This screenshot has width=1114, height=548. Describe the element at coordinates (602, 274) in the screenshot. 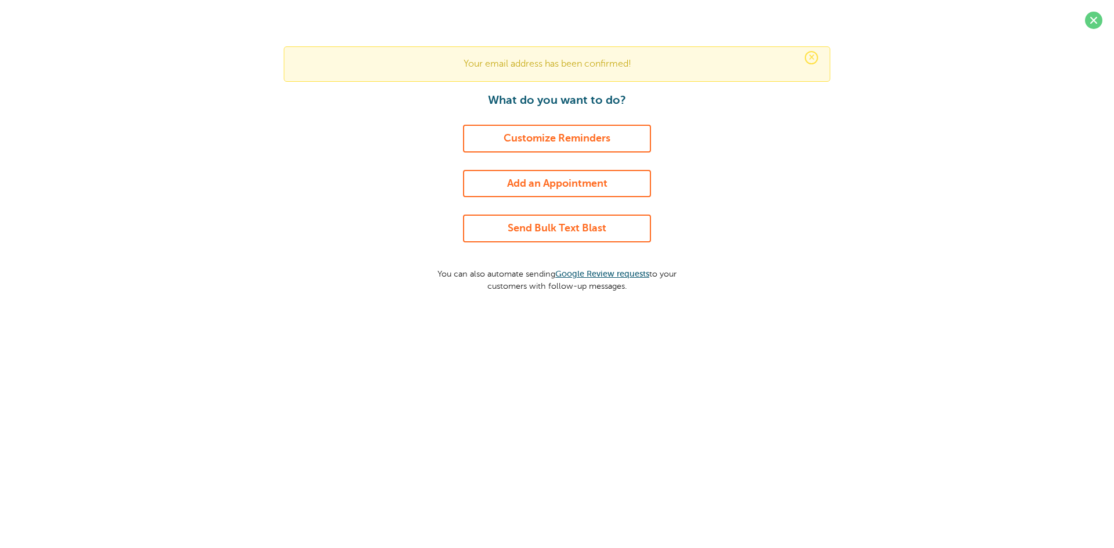

I see `a: Google Review requests` at that location.